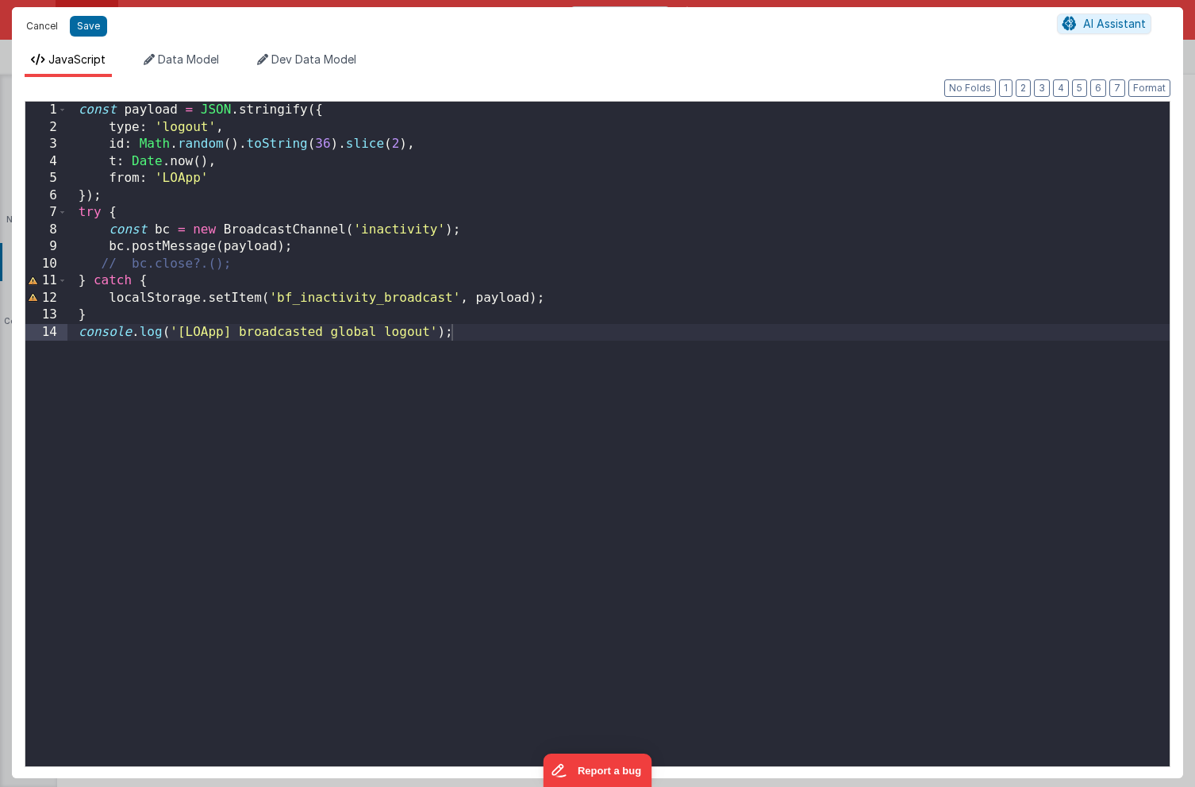 This screenshot has height=787, width=1195. I want to click on button: 4, so click(1061, 88).